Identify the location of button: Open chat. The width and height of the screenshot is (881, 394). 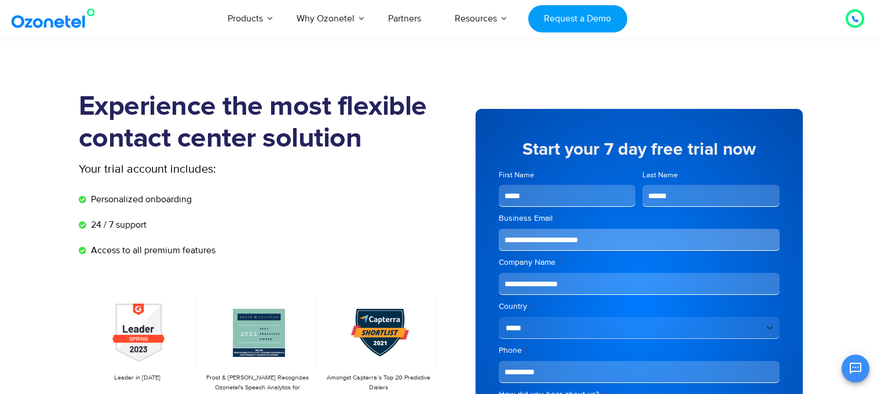
(856, 369).